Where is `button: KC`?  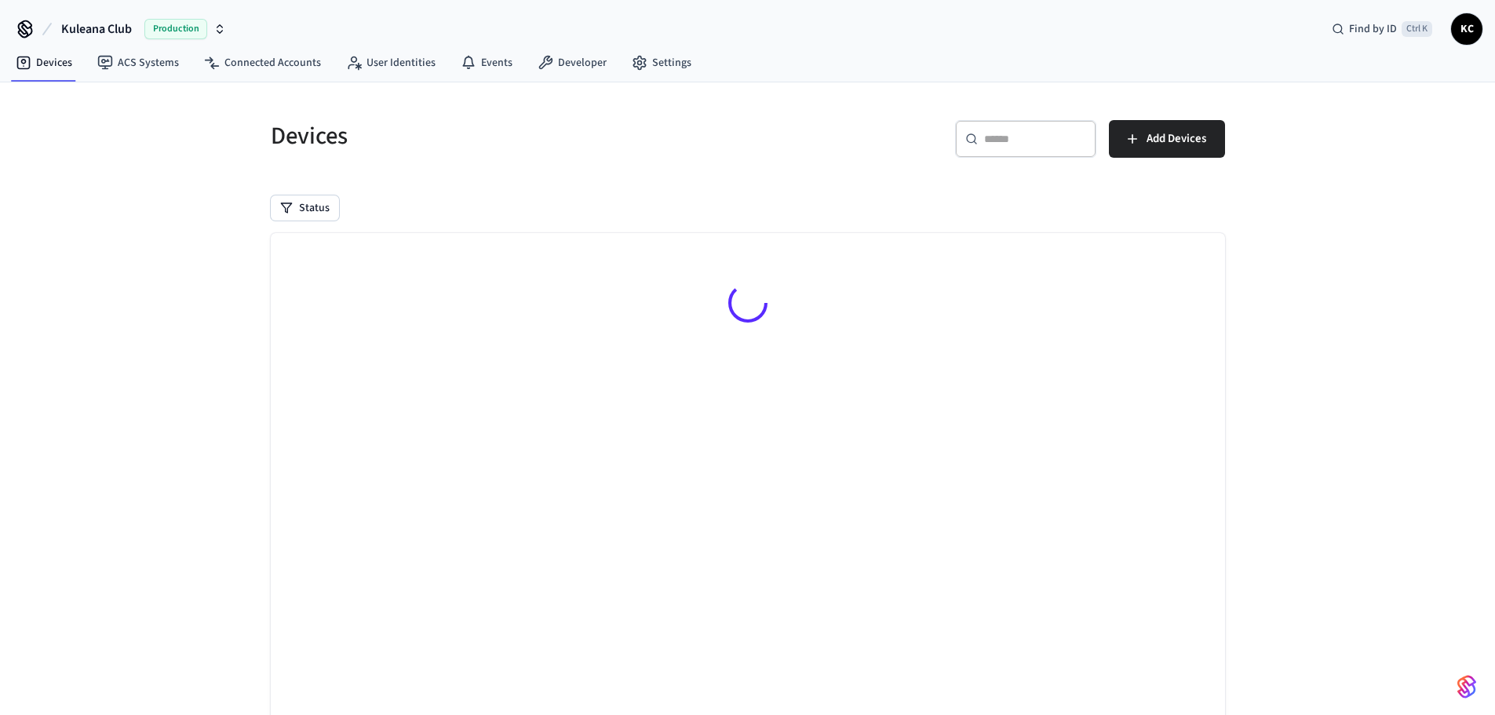
button: KC is located at coordinates (1467, 29).